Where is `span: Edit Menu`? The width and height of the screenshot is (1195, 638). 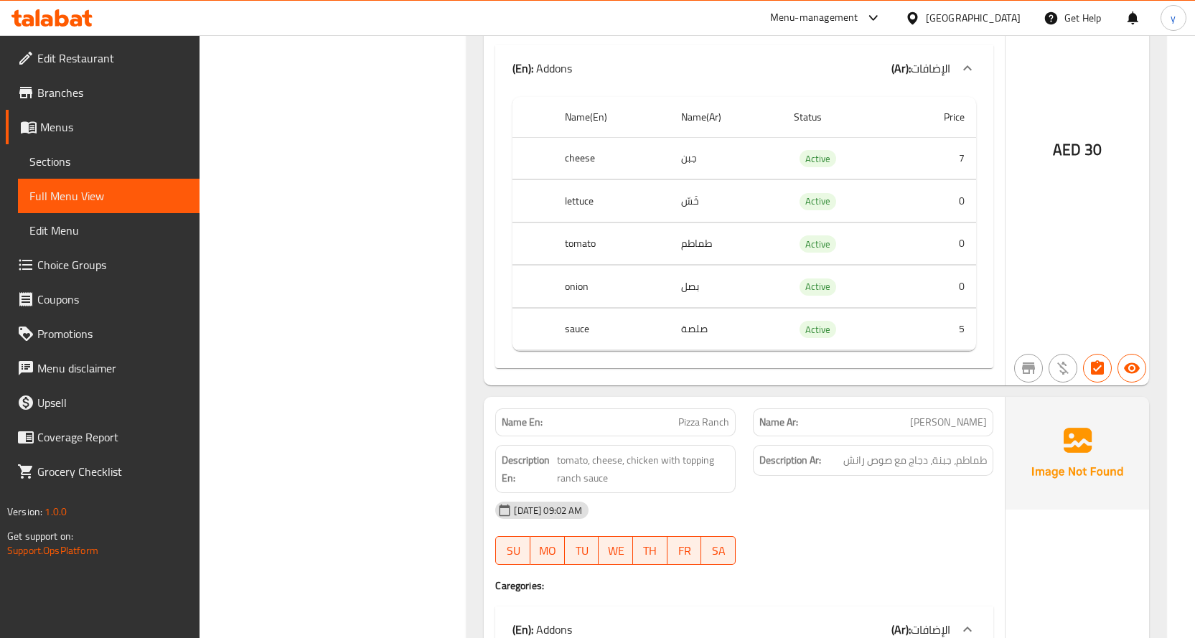
span: Edit Menu is located at coordinates (108, 230).